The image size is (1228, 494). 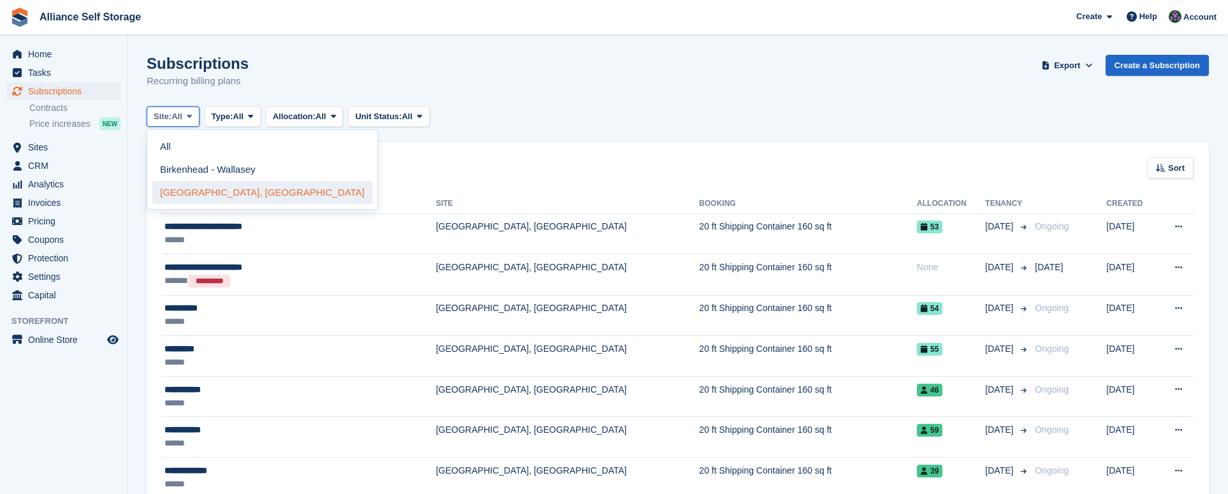 I want to click on span: Tasks, so click(x=66, y=73).